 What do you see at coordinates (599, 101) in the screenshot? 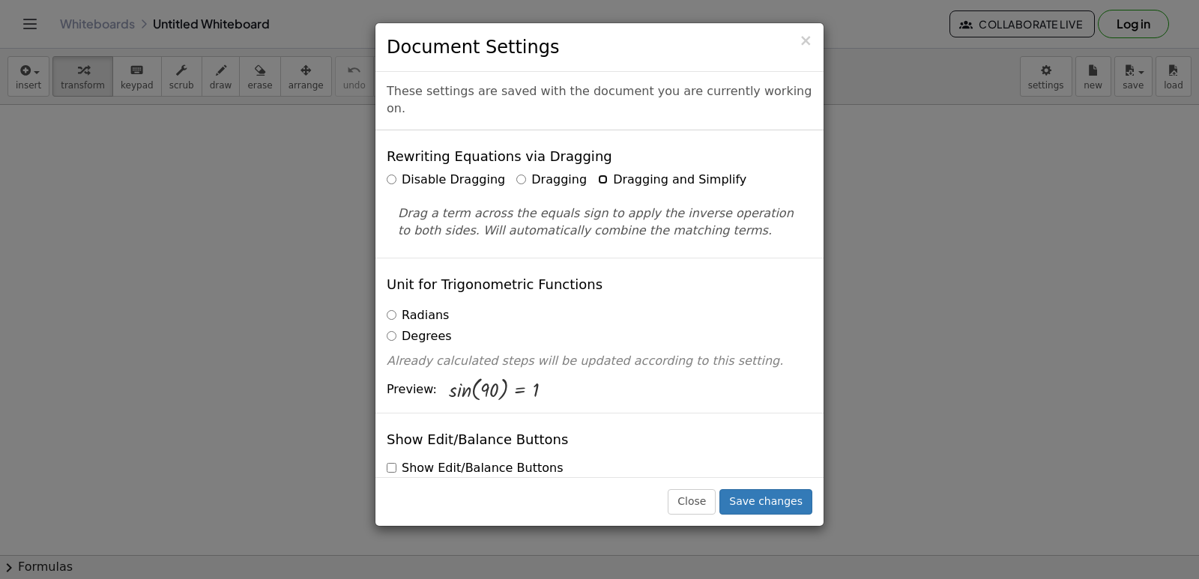
I see `div: These settings are saved with the document you are currently working on.` at bounding box center [599, 101].